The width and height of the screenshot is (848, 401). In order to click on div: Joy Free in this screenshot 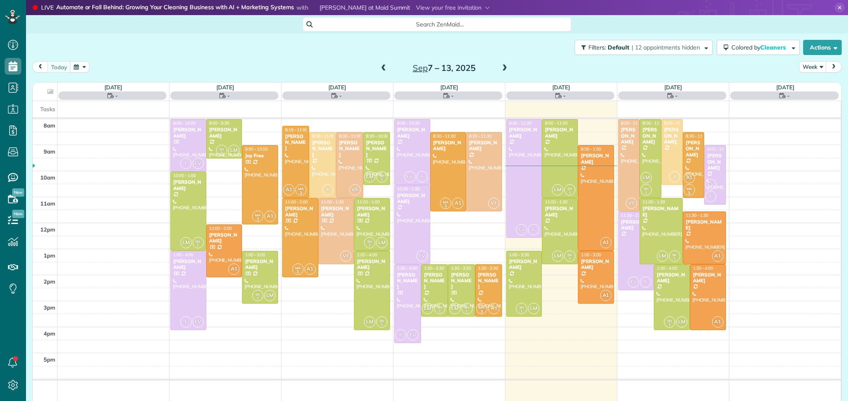, I will do `click(260, 156)`.